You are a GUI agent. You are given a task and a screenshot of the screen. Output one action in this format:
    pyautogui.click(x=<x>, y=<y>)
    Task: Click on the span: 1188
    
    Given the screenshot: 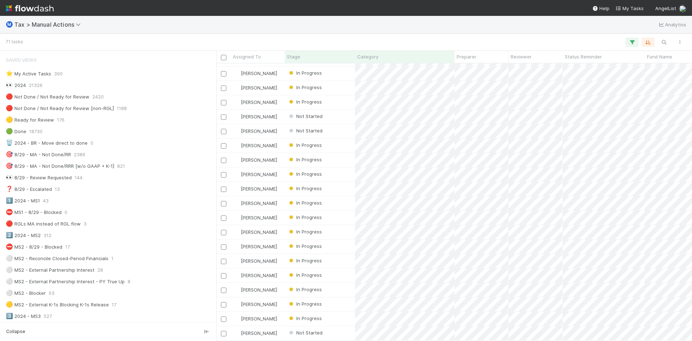 What is the action you would take?
    pyautogui.click(x=122, y=108)
    